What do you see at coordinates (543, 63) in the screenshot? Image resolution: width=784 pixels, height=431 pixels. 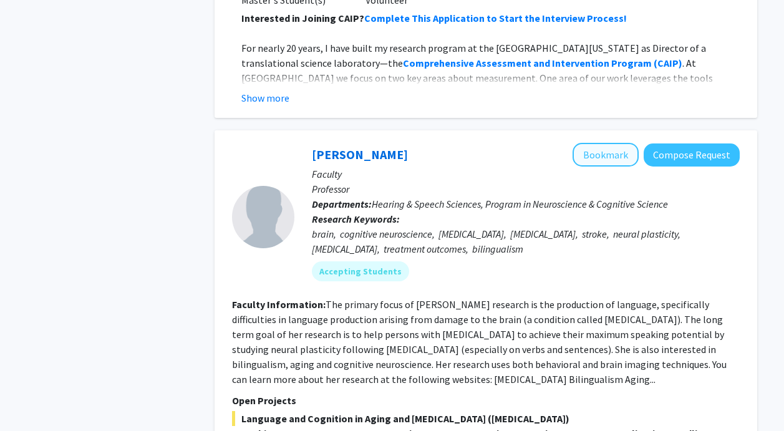 I see `a: Comprehensive Assessment and Intervention Program (CAIP)` at bounding box center [543, 63].